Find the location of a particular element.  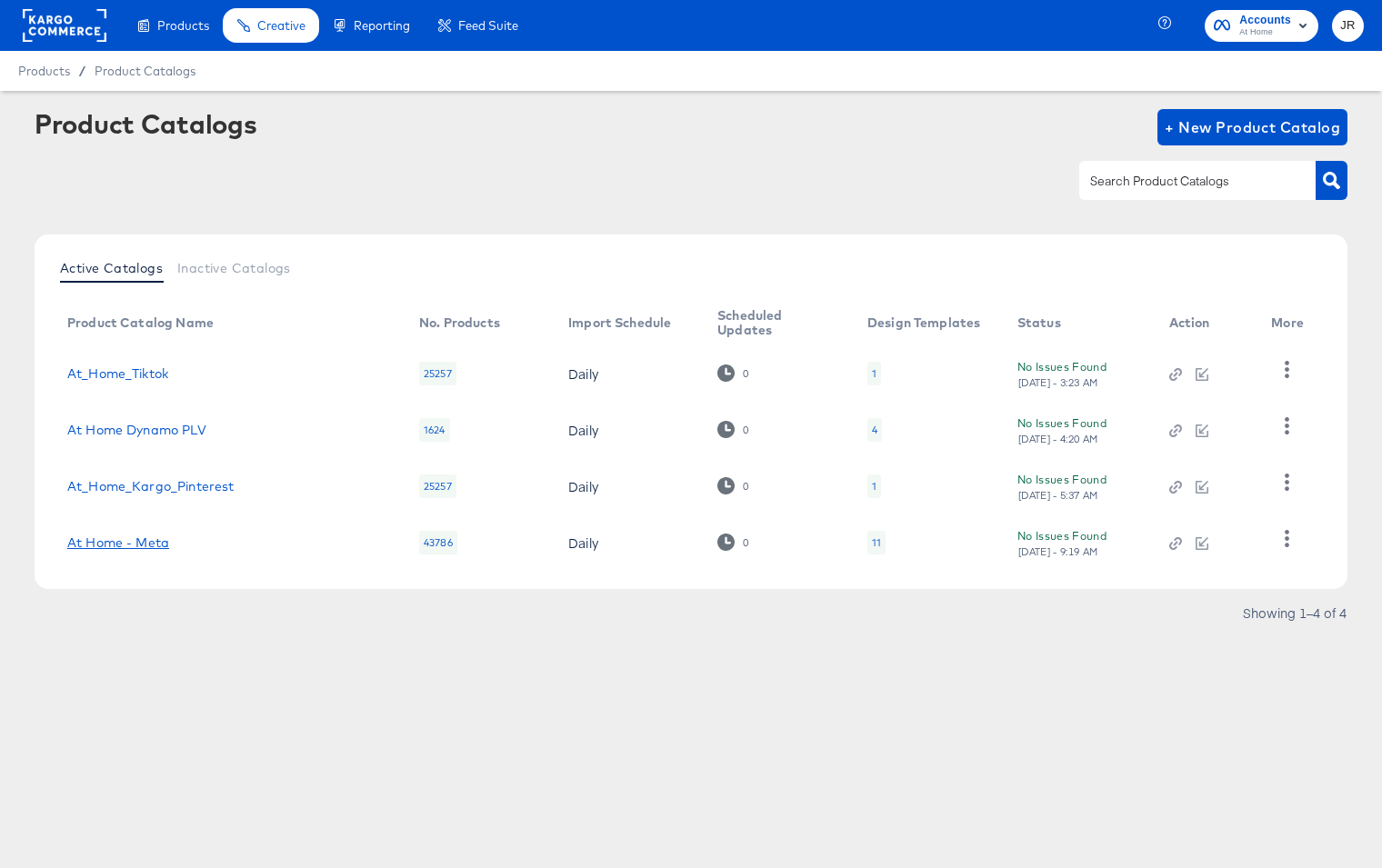

a: At Home - Meta is located at coordinates (118, 543).